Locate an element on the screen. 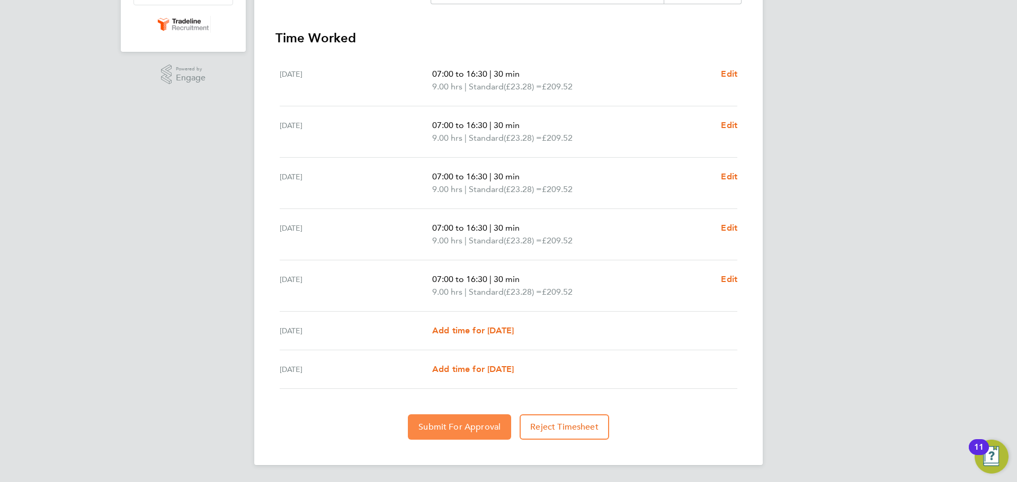 Image resolution: width=1017 pixels, height=482 pixels. img: tradelinerecruitment-logo-retina.png is located at coordinates (183, 24).